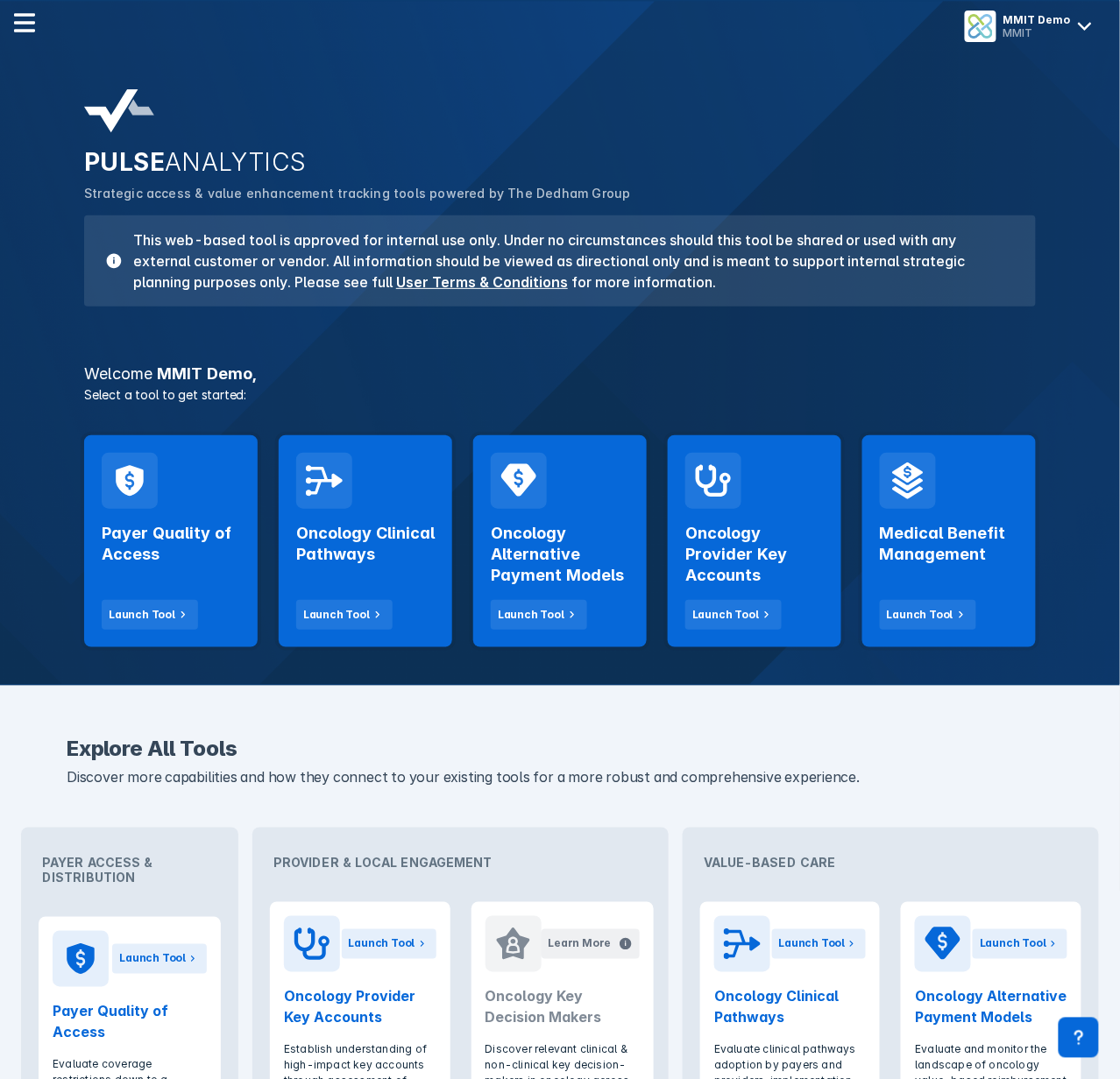 Image resolution: width=1120 pixels, height=1079 pixels. Describe the element at coordinates (949, 544) in the screenshot. I see `h2: Medical Benefit Management` at that location.